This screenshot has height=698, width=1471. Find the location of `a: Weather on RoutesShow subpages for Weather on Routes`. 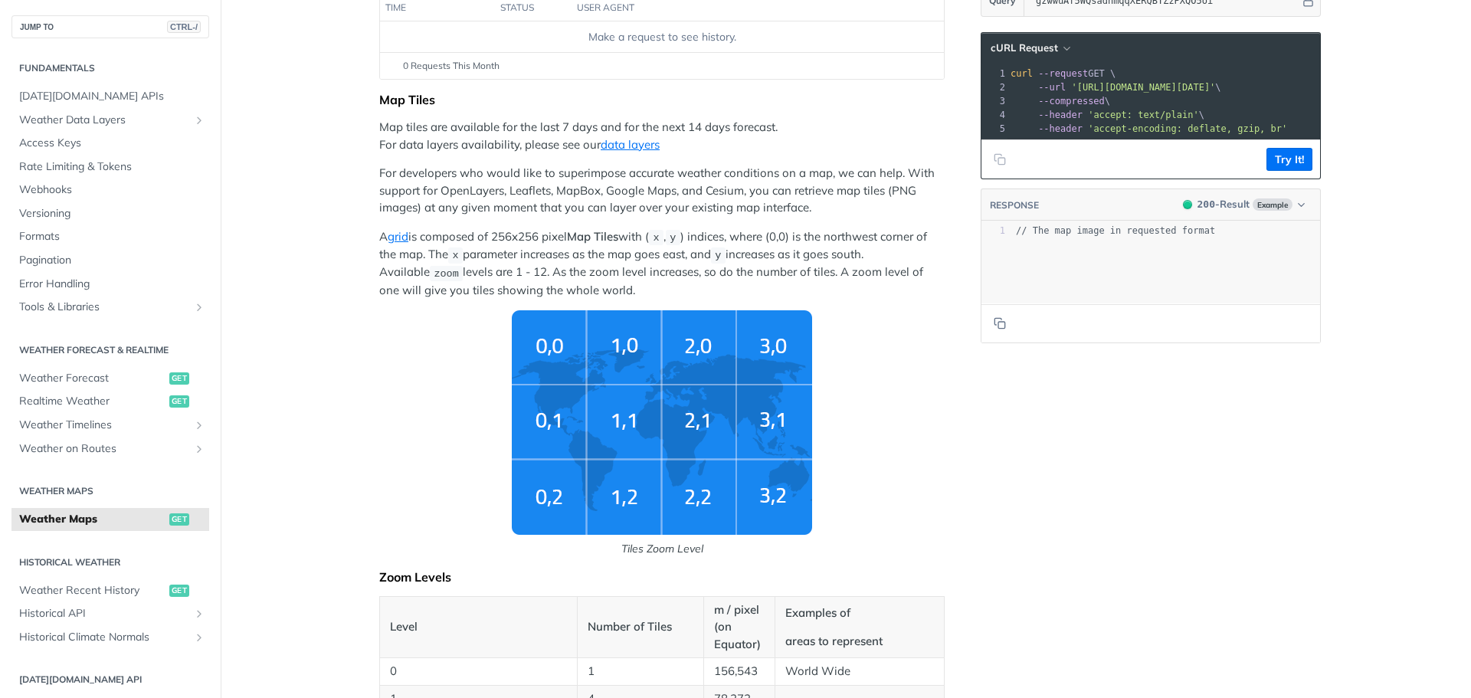

a: Weather on RoutesShow subpages for Weather on Routes is located at coordinates (110, 449).